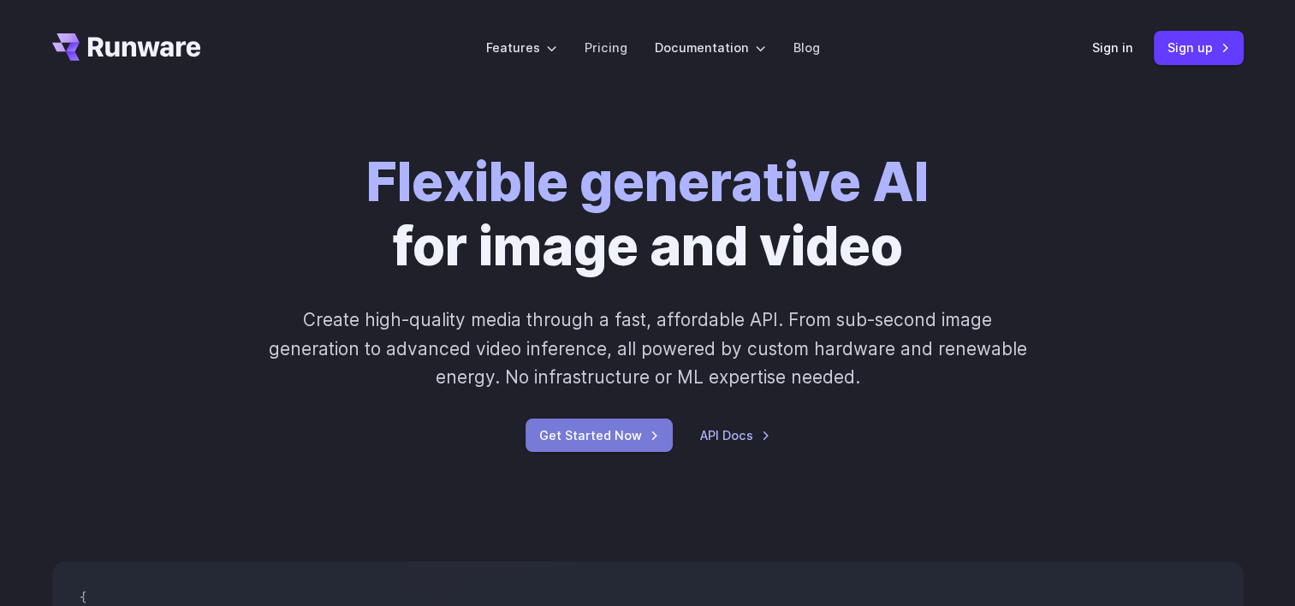 The width and height of the screenshot is (1295, 606). Describe the element at coordinates (647, 348) in the screenshot. I see `p: Create high-quality media through a fast, affordable API. From sub-second image generation to adv...` at that location.